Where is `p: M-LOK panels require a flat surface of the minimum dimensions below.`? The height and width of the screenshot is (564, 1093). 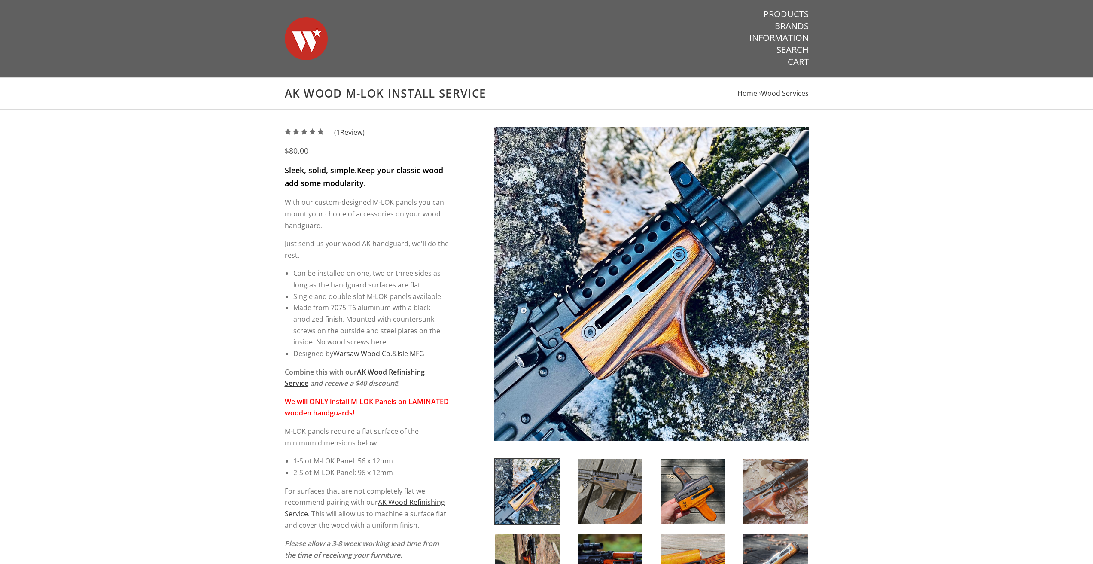 p: M-LOK panels require a flat surface of the minimum dimensions below. is located at coordinates (367, 437).